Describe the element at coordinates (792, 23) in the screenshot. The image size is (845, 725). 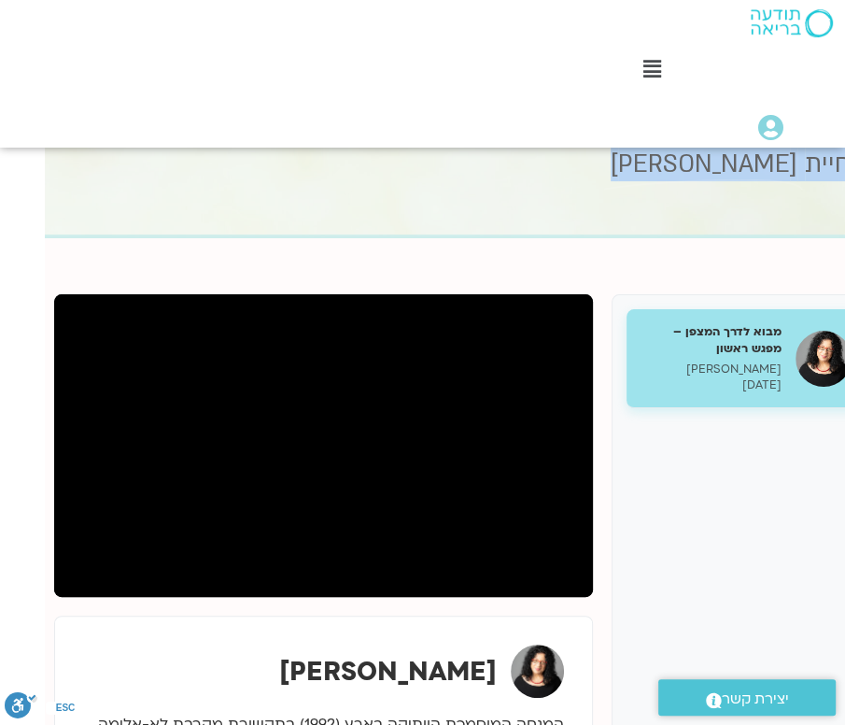
I see `img: תודעה בריאה` at that location.